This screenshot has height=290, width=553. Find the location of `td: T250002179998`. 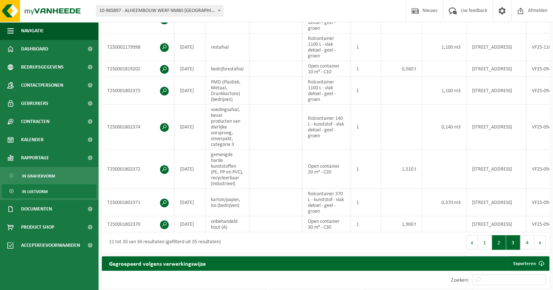

td: T250002179998 is located at coordinates (138, 47).